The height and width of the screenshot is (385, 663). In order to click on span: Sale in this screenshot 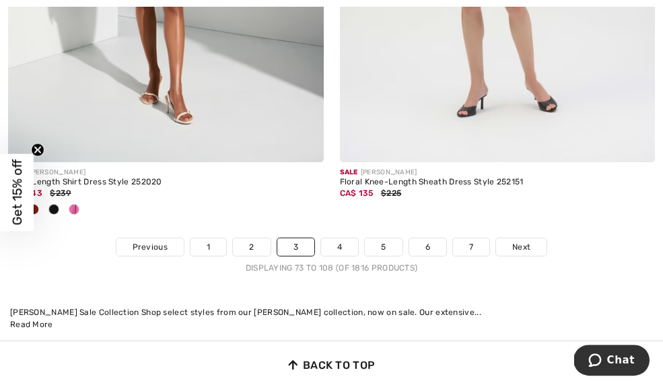, I will do `click(349, 172)`.